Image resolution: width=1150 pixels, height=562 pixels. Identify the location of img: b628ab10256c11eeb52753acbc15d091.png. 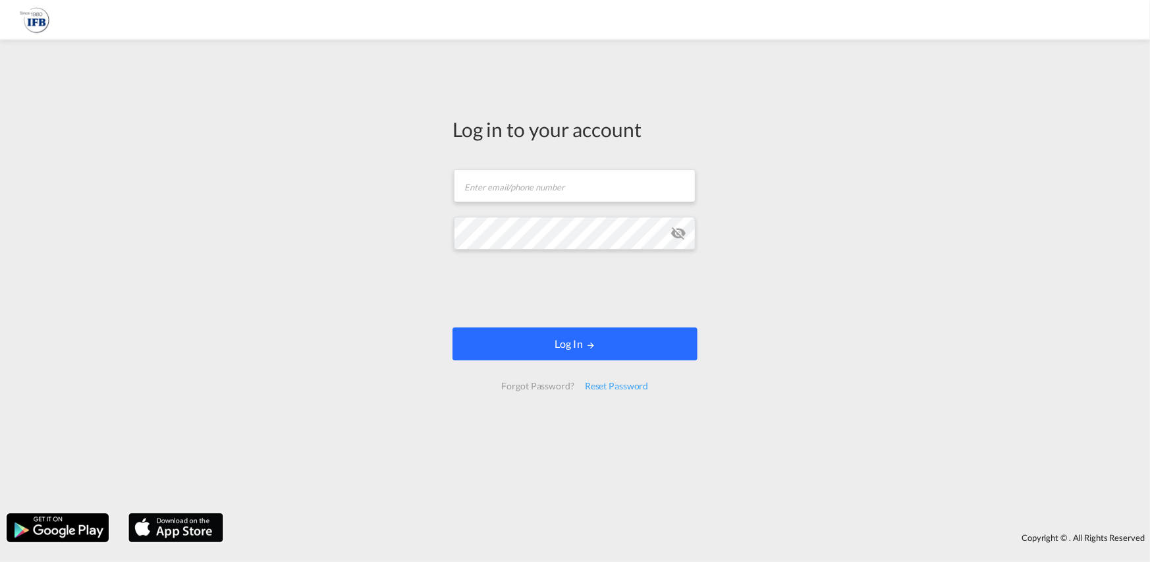
(34, 20).